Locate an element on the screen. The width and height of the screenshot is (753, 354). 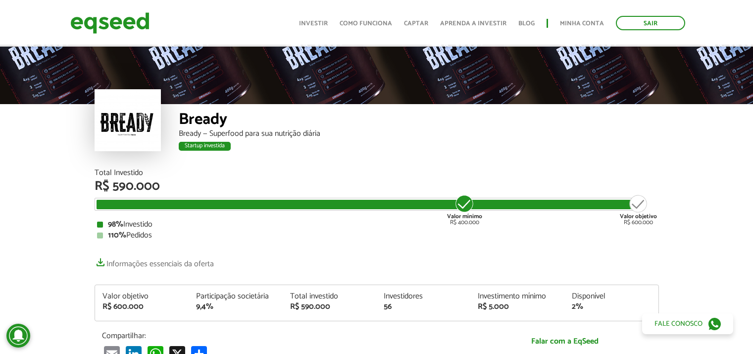
a: Fale conosco is located at coordinates (688, 323).